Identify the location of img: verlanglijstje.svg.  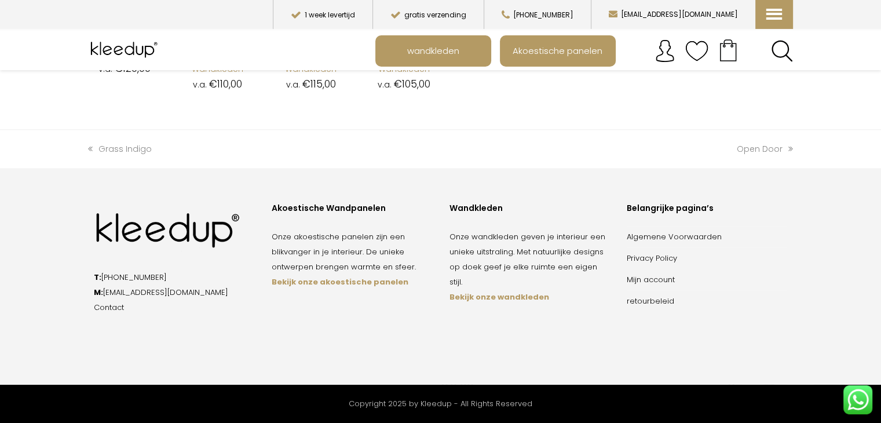
(697, 51).